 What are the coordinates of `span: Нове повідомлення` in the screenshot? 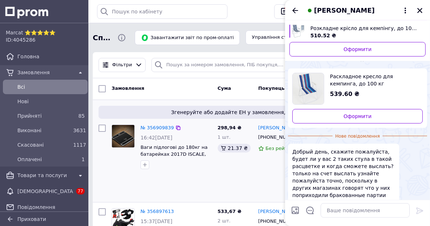 It's located at (357, 136).